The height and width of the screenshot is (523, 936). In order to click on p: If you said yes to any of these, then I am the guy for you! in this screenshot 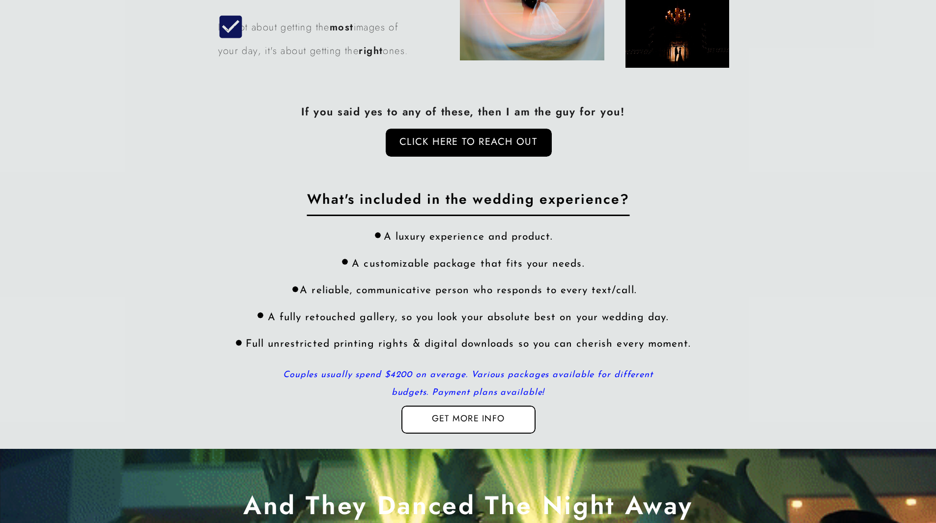, I will do `click(468, 107)`.